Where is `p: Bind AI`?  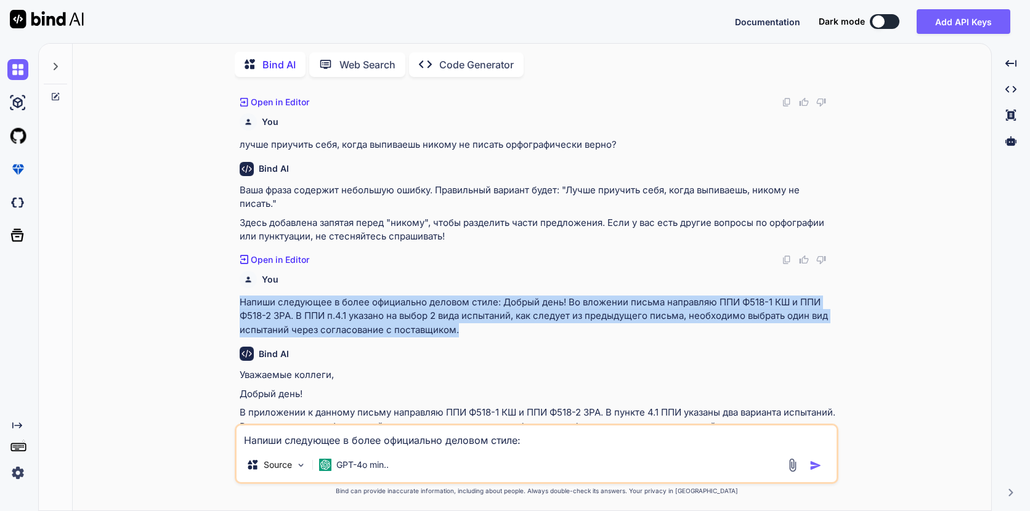 p: Bind AI is located at coordinates (279, 65).